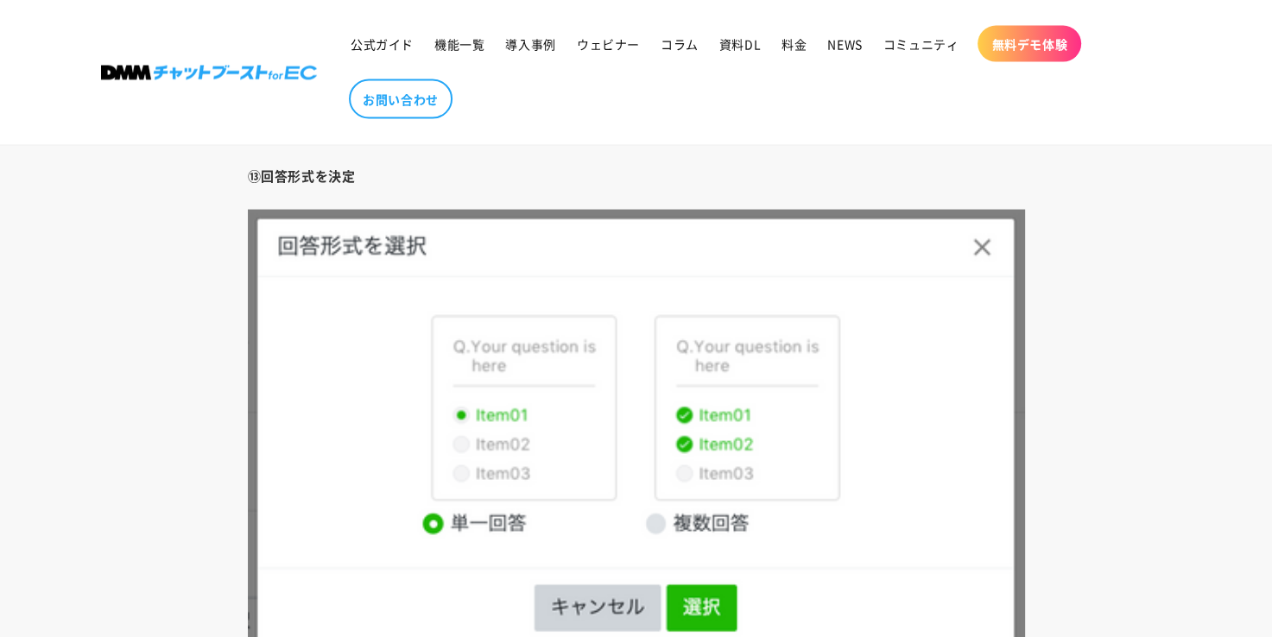 This screenshot has height=637, width=1272. I want to click on span: 資料DL, so click(740, 44).